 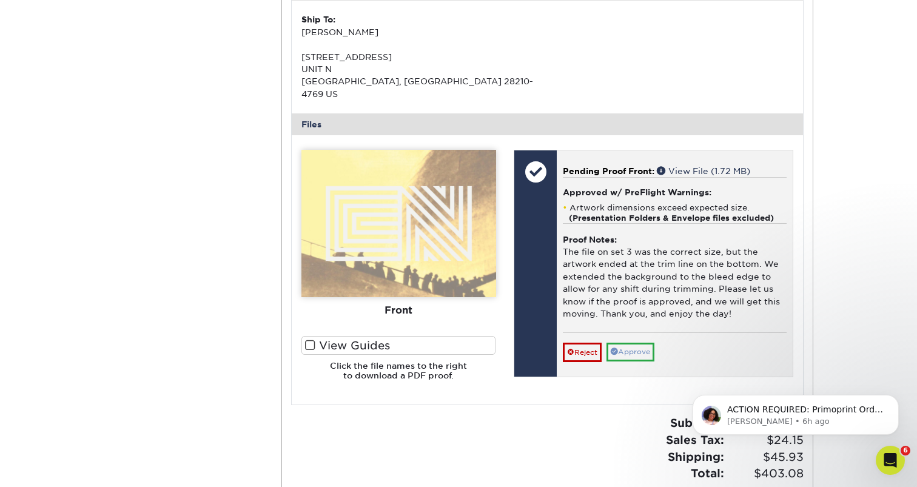 What do you see at coordinates (707, 473) in the screenshot?
I see `strong: Total:` at bounding box center [707, 473].